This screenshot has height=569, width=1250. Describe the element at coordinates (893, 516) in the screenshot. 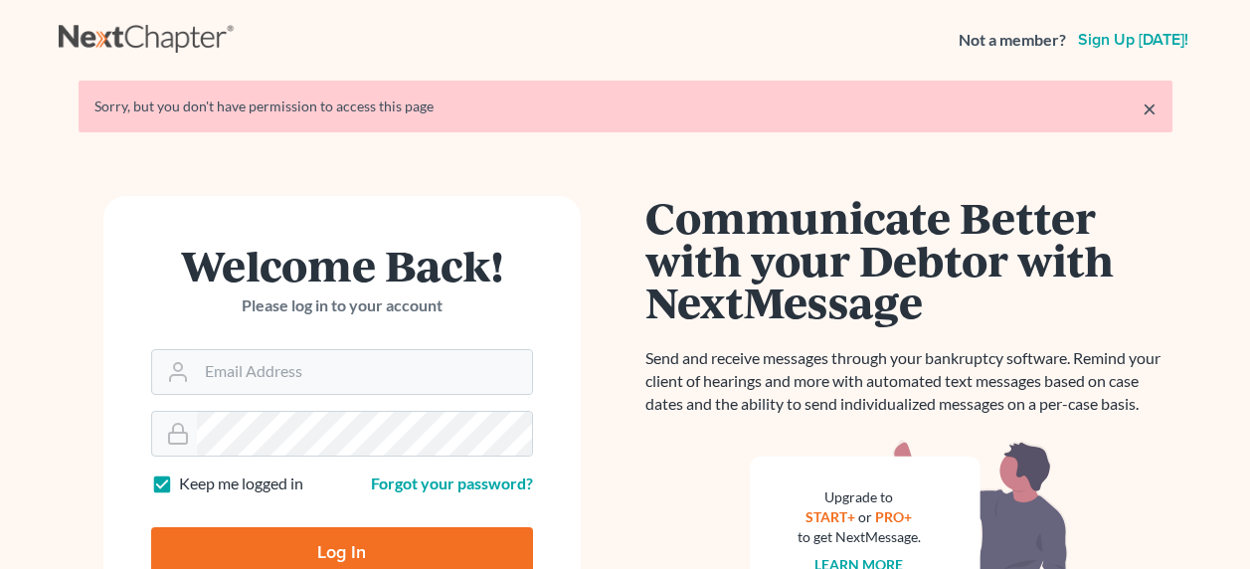

I see `a: PRO+` at that location.